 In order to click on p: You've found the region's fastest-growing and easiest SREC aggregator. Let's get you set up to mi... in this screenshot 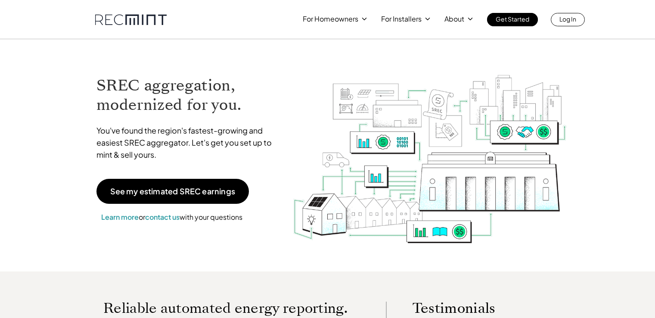, I will do `click(188, 142)`.